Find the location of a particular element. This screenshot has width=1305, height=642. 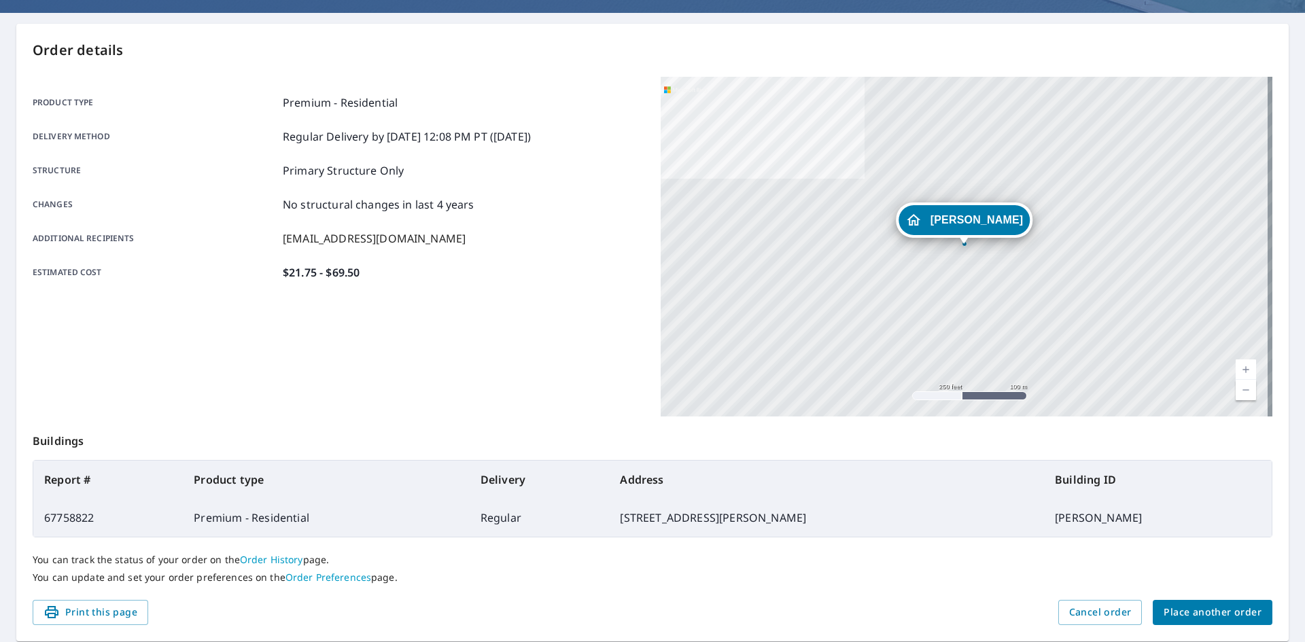

th: Building ID is located at coordinates (1158, 480).